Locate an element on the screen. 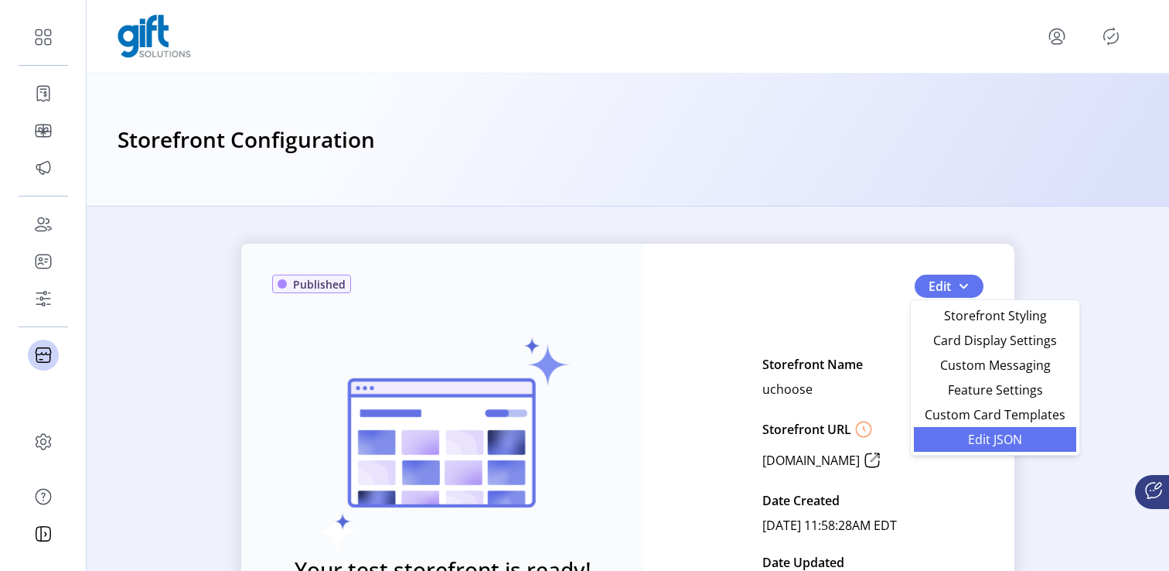  span: Card Display Settings is located at coordinates (995, 340).